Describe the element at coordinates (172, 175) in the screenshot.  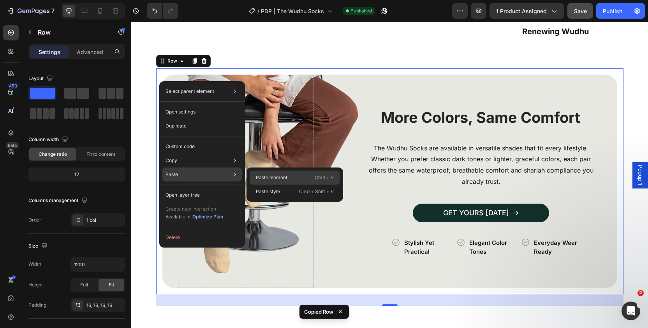
I see `p: Paste` at that location.